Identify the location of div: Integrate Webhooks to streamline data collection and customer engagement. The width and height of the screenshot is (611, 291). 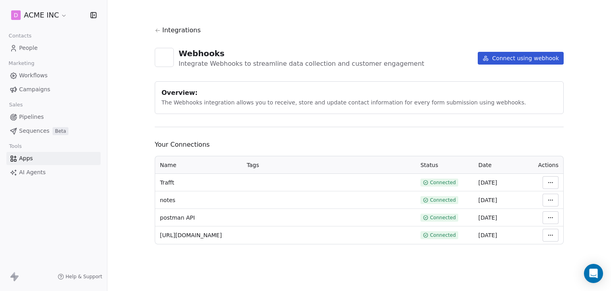
(302, 64).